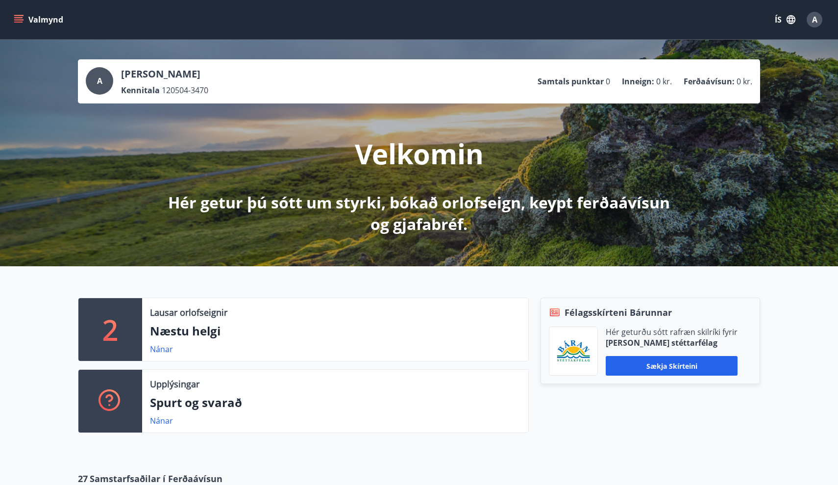 The width and height of the screenshot is (838, 485). I want to click on p: Ferðaávísun :, so click(709, 81).